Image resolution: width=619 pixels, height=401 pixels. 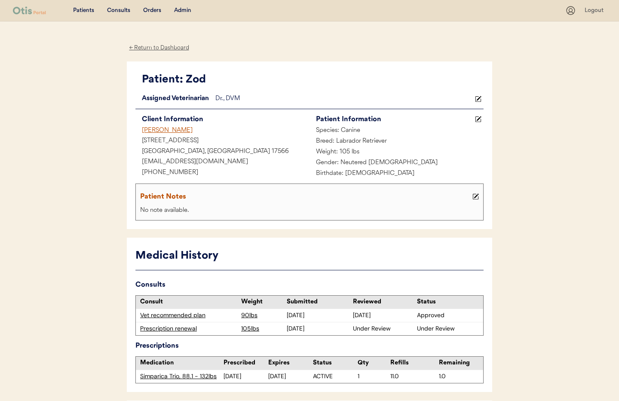 I want to click on div: Qty, so click(x=374, y=363).